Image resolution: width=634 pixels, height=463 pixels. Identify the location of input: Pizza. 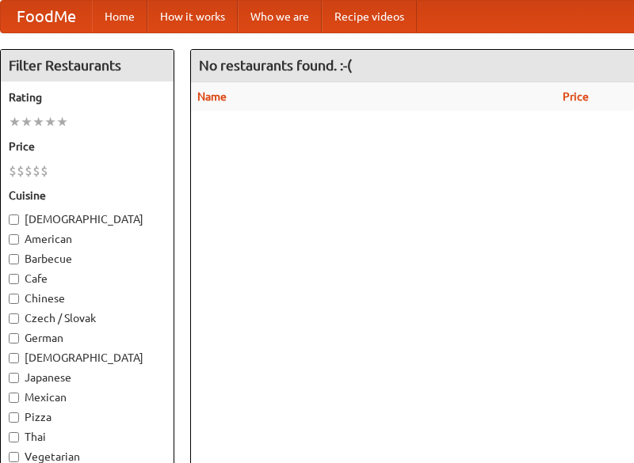
(13, 417).